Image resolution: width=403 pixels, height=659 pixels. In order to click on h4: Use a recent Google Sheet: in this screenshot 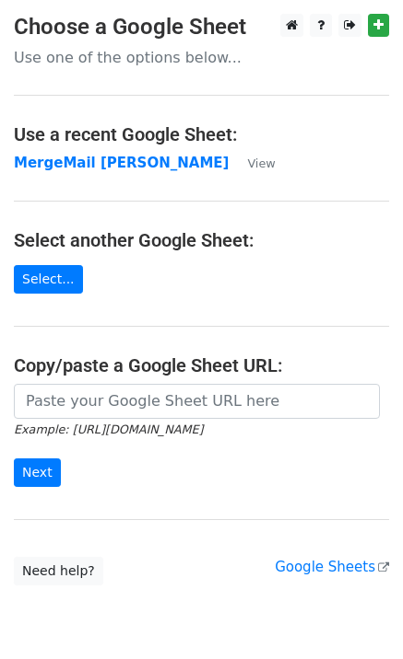, I will do `click(201, 134)`.